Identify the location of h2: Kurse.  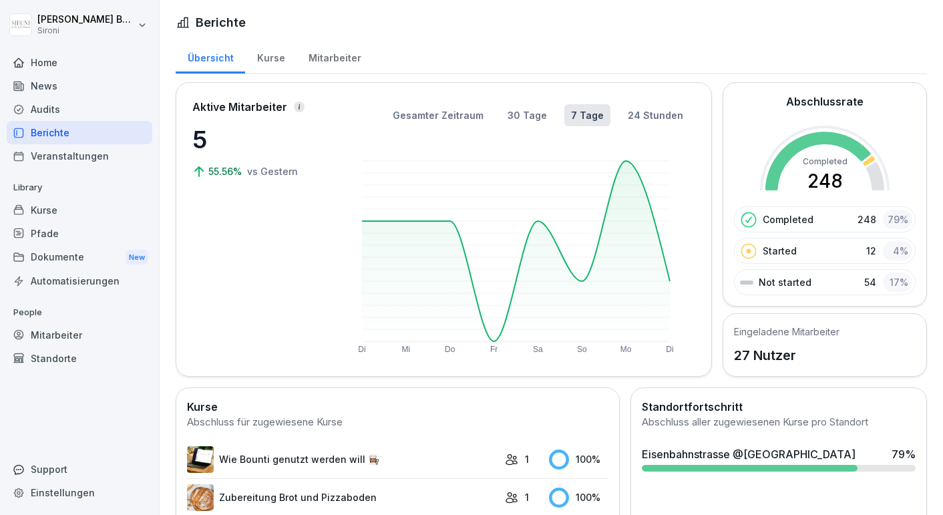
(397, 407).